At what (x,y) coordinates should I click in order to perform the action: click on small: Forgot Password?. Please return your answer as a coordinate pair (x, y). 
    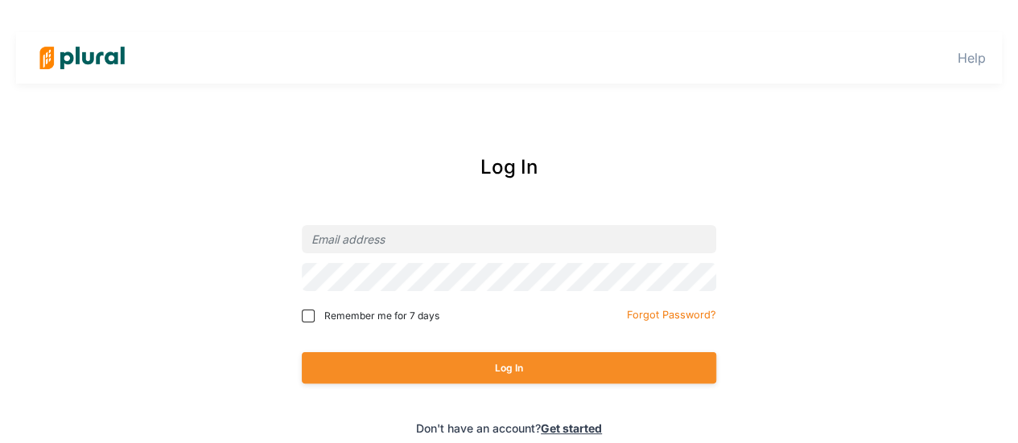
    Looking at the image, I should click on (671, 315).